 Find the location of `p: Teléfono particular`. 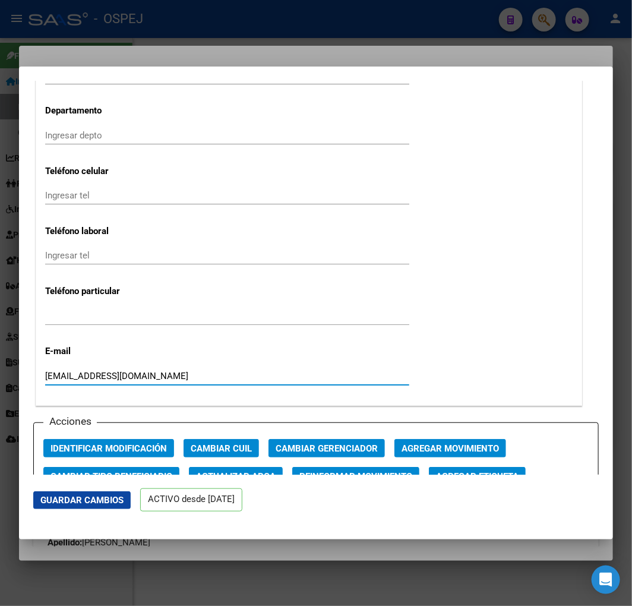

p: Teléfono particular is located at coordinates (124, 291).